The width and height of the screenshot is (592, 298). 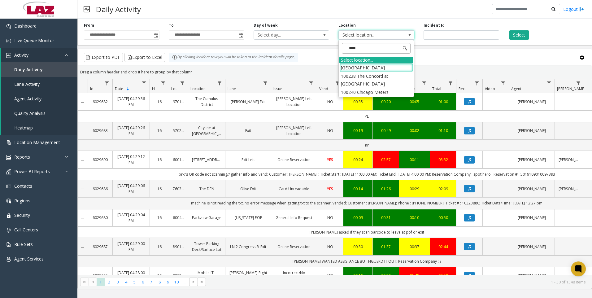 What do you see at coordinates (386, 247) in the screenshot?
I see `a: 01:37` at bounding box center [386, 247].